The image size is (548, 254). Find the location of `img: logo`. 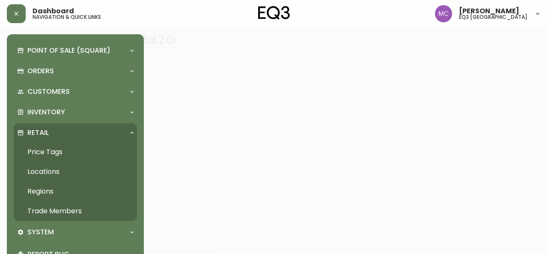

img: logo is located at coordinates (274, 13).